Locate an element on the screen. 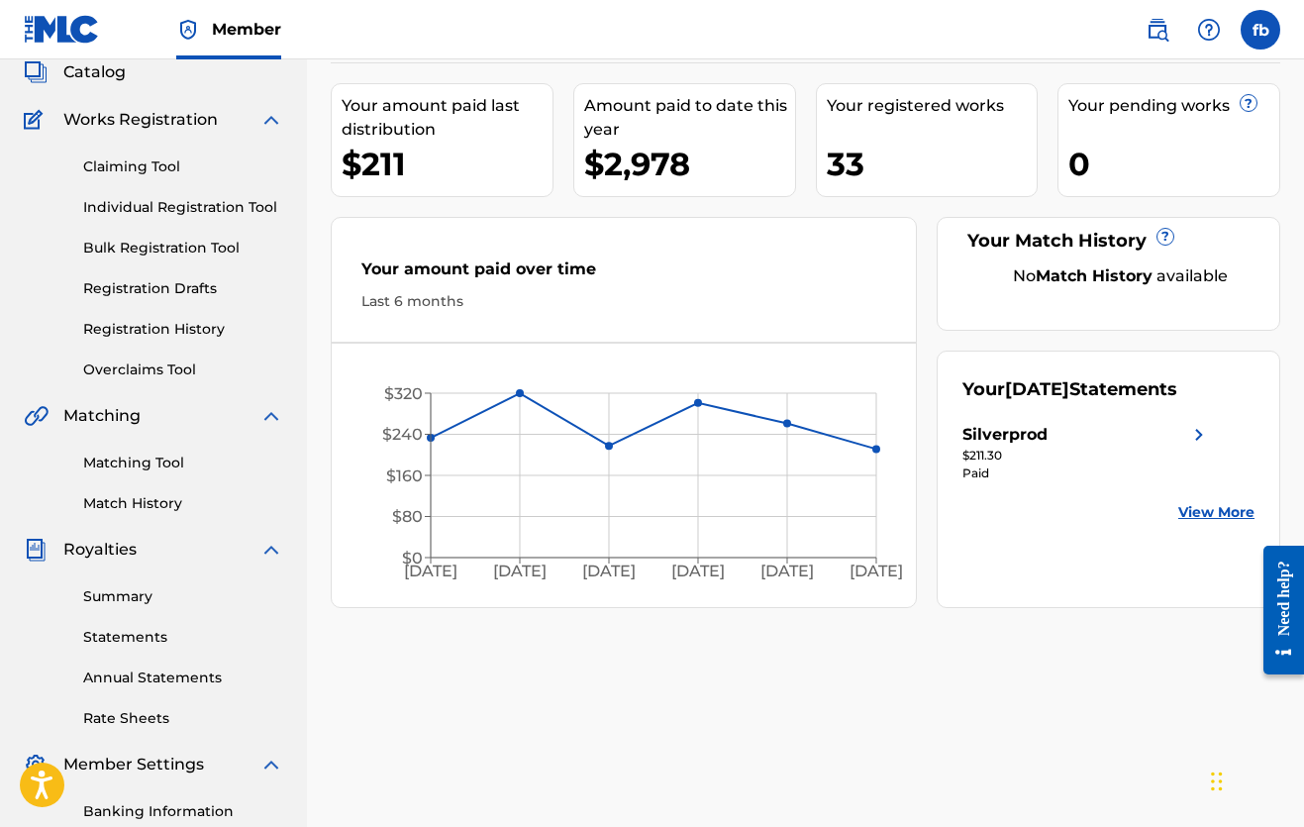 This screenshot has height=827, width=1304. div: Drag is located at coordinates (1217, 781).